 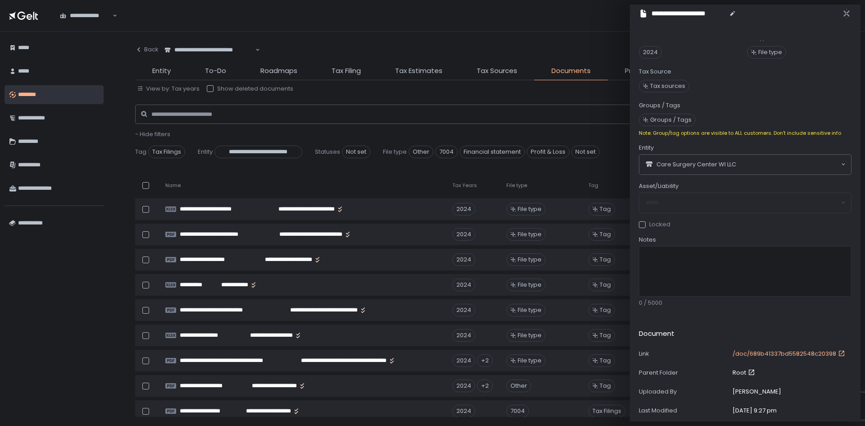 What do you see at coordinates (346, 71) in the screenshot?
I see `span: Tax Filing` at bounding box center [346, 71].